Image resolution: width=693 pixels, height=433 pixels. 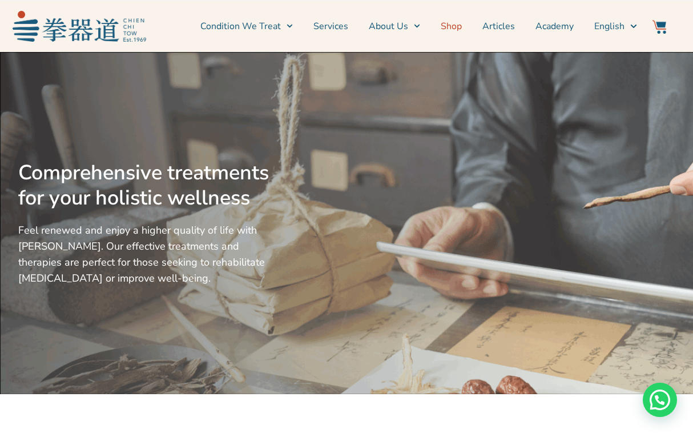 What do you see at coordinates (395, 26) in the screenshot?
I see `nav: Menu` at bounding box center [395, 26].